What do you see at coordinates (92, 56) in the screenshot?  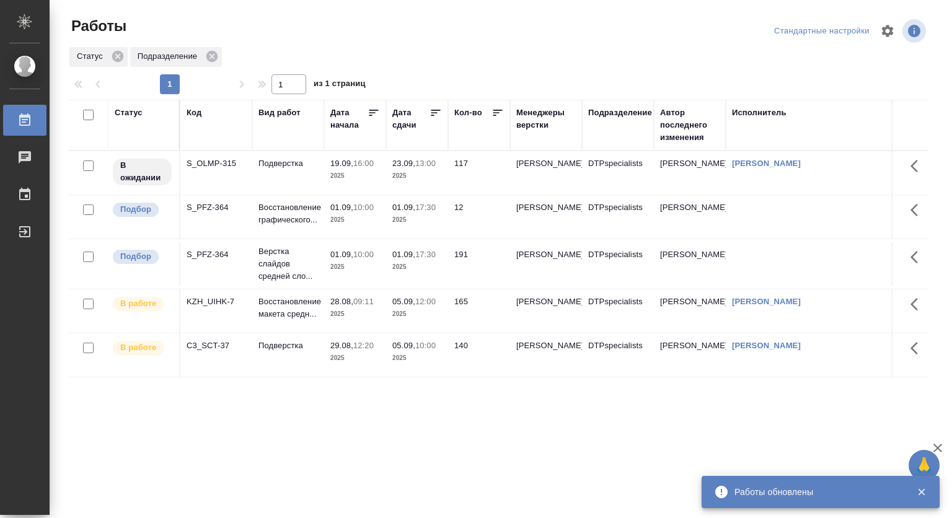 I see `p: Статус` at bounding box center [92, 56].